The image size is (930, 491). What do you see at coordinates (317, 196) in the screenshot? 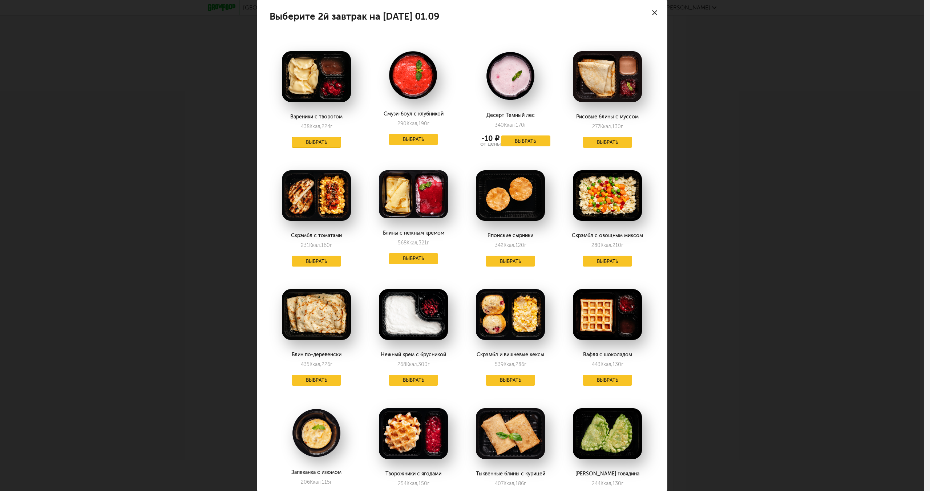
I see `img: big_lcZkUBXDPquUj4Bw.png` at bounding box center [317, 196].